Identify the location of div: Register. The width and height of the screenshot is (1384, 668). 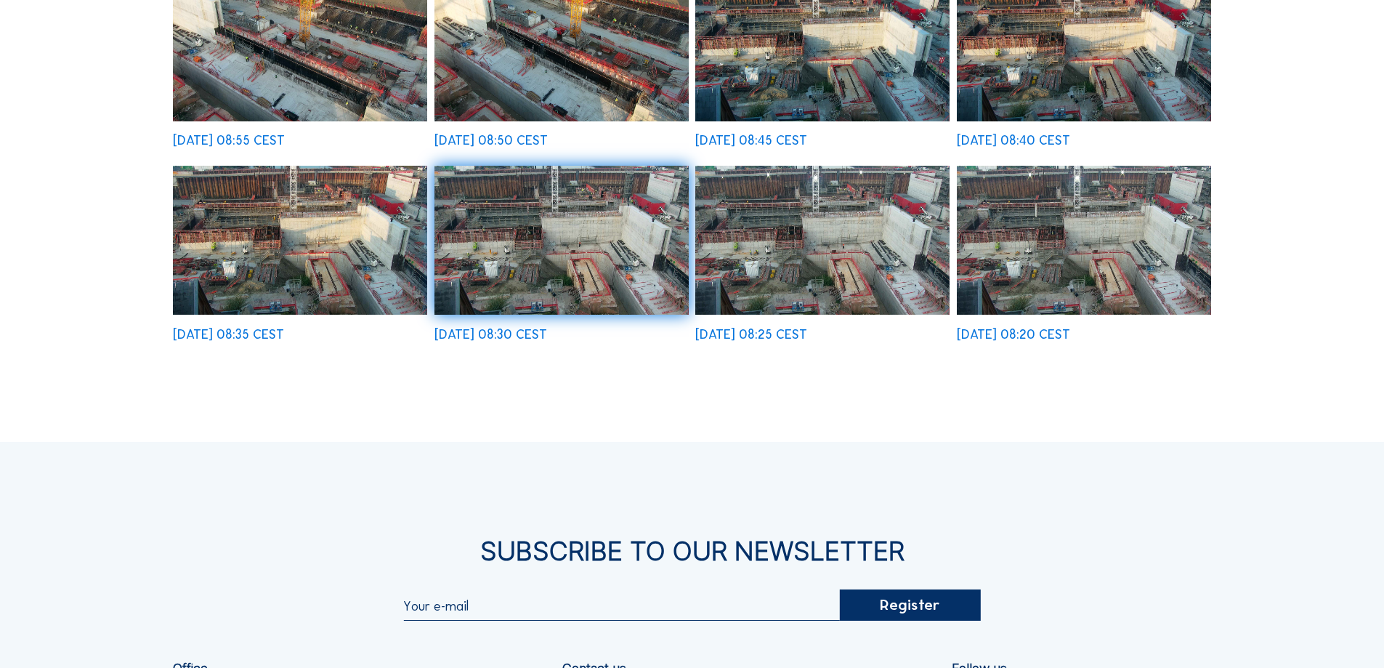
(910, 605).